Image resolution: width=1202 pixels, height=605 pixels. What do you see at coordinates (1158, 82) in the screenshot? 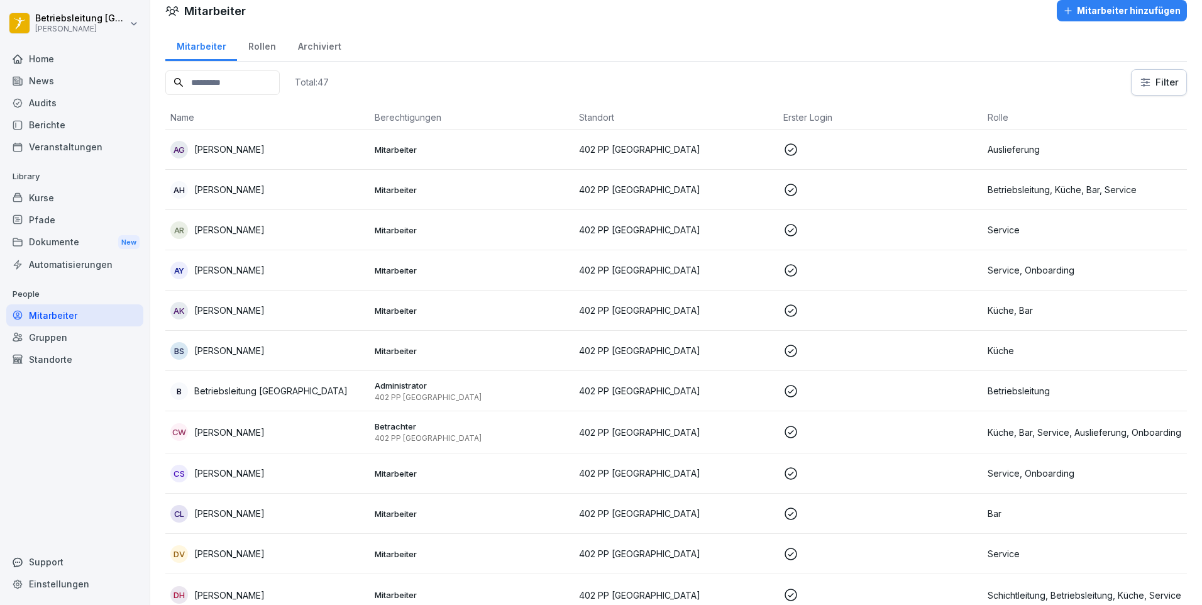
I see `button: Filter` at bounding box center [1158, 82].